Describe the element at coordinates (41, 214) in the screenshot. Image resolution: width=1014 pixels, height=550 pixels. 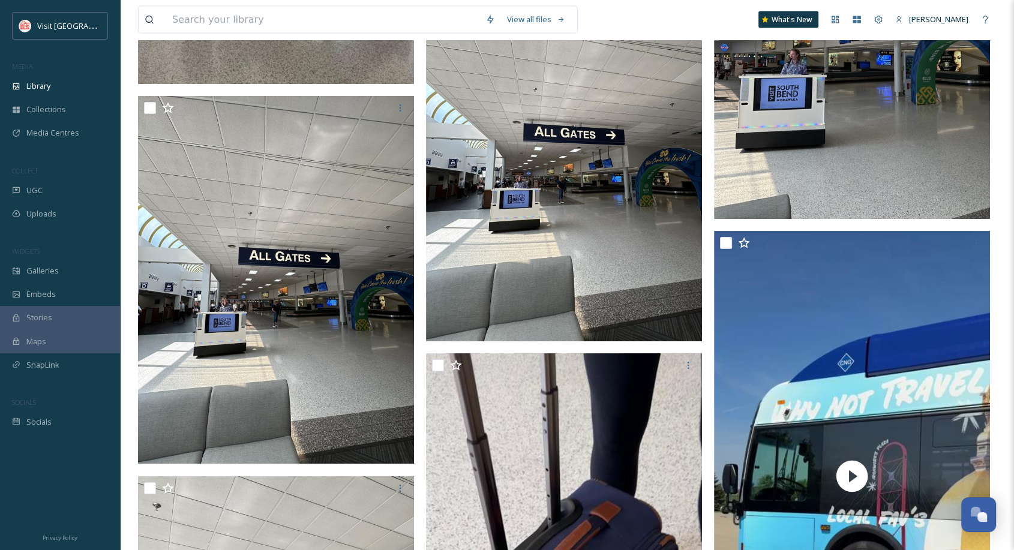
I see `span: Uploads` at that location.